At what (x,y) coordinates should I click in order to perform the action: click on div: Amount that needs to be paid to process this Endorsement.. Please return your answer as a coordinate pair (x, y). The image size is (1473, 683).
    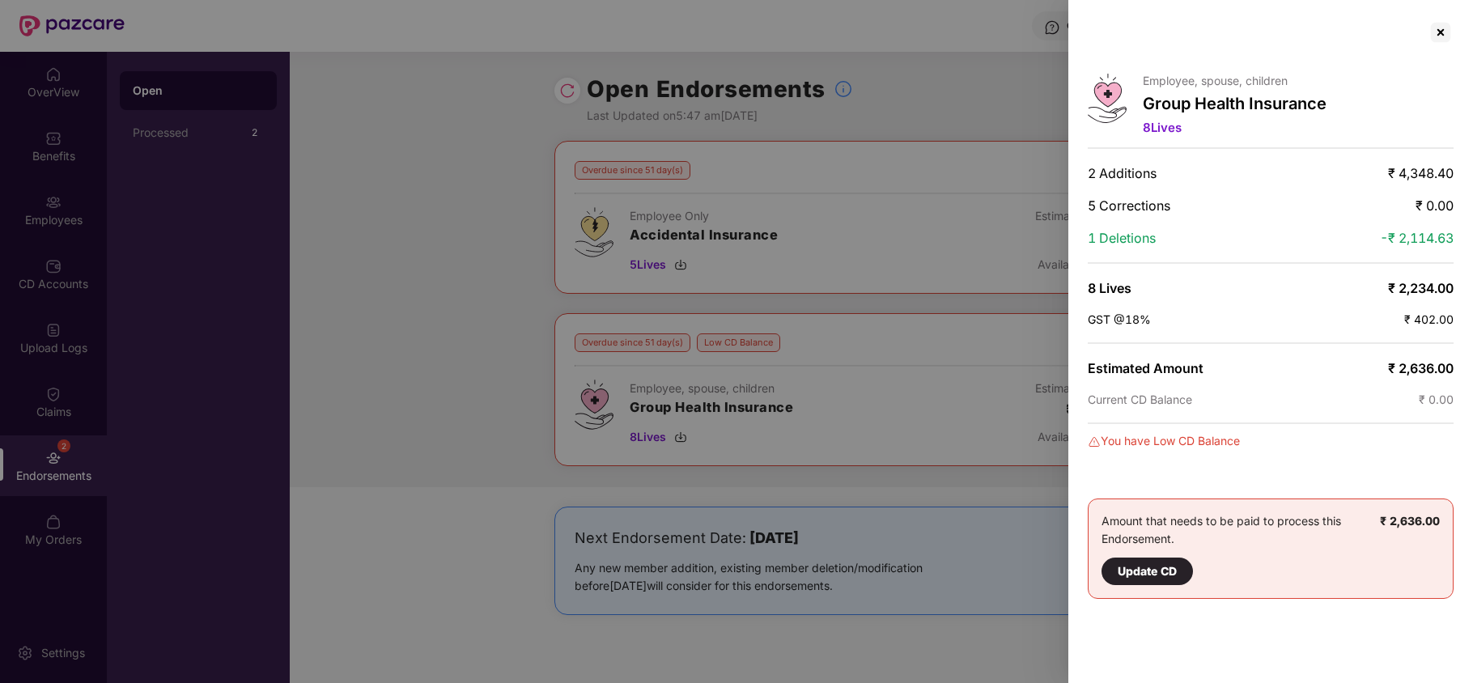
    Looking at the image, I should click on (1241, 549).